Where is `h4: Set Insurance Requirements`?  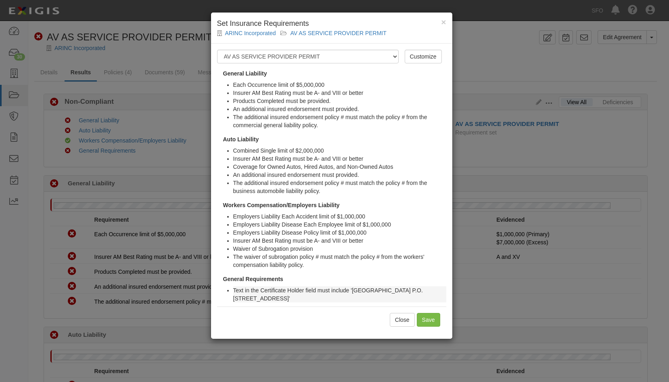 h4: Set Insurance Requirements is located at coordinates (332, 24).